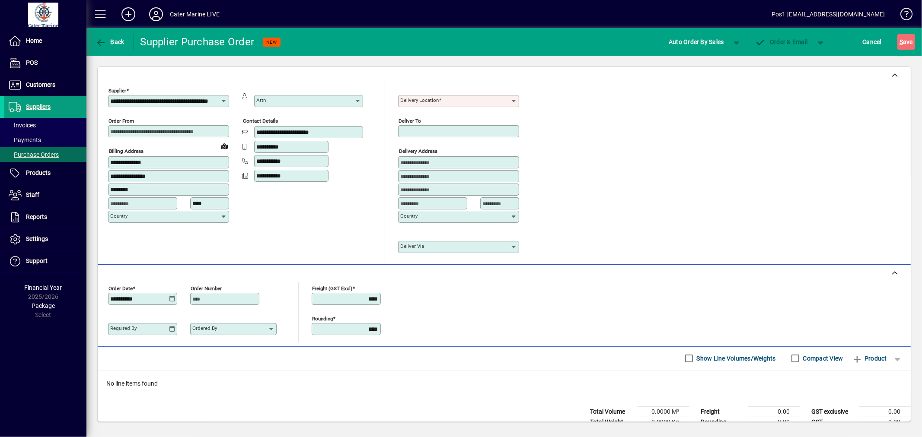 This screenshot has height=437, width=922. I want to click on div: Supplier Purchase Order, so click(198, 42).